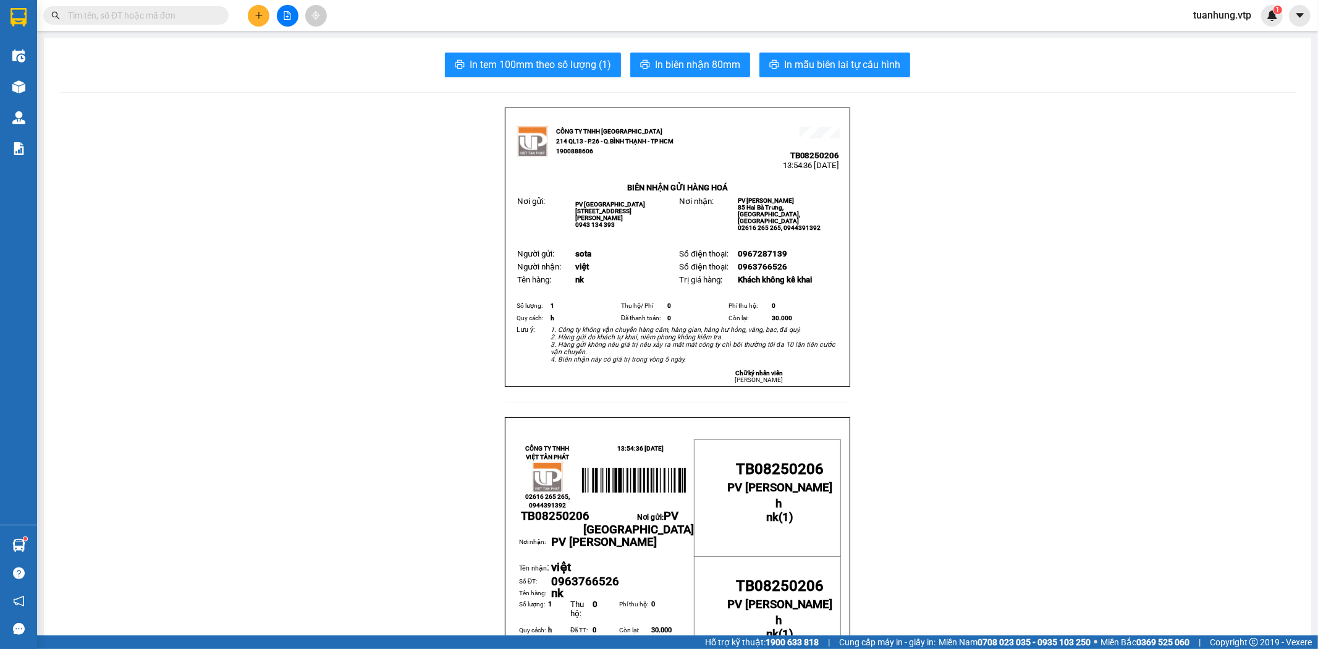  I want to click on span: question-circle, so click(19, 573).